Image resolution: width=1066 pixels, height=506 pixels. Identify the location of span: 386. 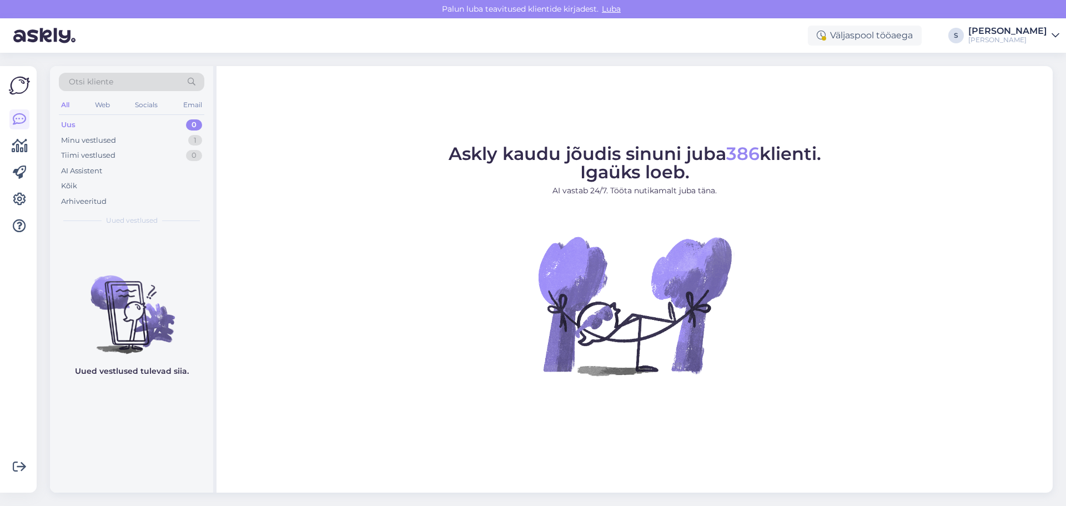
(743, 153).